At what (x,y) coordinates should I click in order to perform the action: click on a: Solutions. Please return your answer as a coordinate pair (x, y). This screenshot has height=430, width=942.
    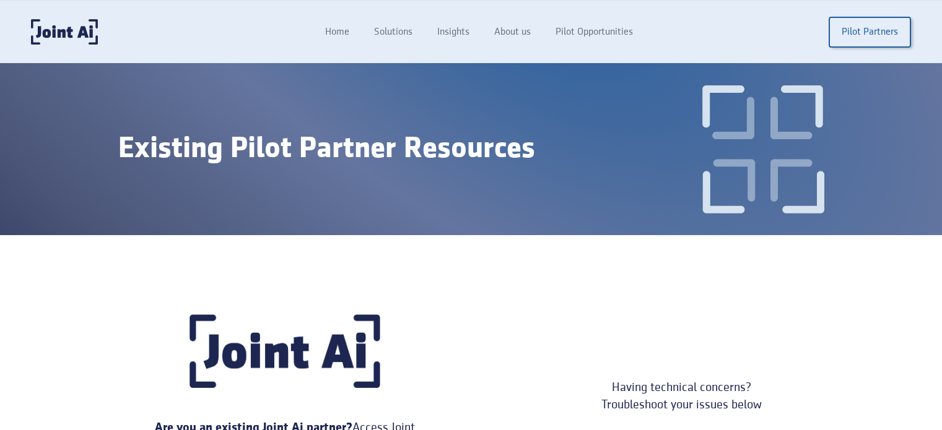
    Looking at the image, I should click on (393, 32).